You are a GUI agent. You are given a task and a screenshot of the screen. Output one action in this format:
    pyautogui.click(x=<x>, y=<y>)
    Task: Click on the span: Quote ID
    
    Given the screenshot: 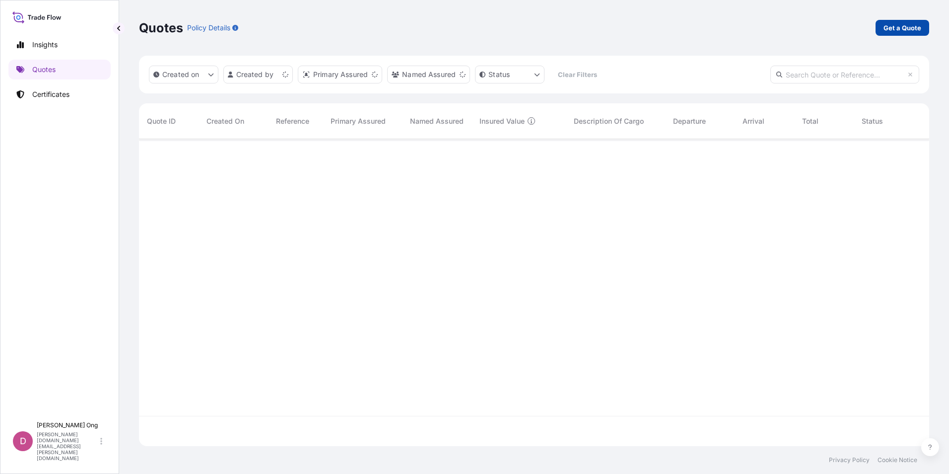 What is the action you would take?
    pyautogui.click(x=161, y=121)
    